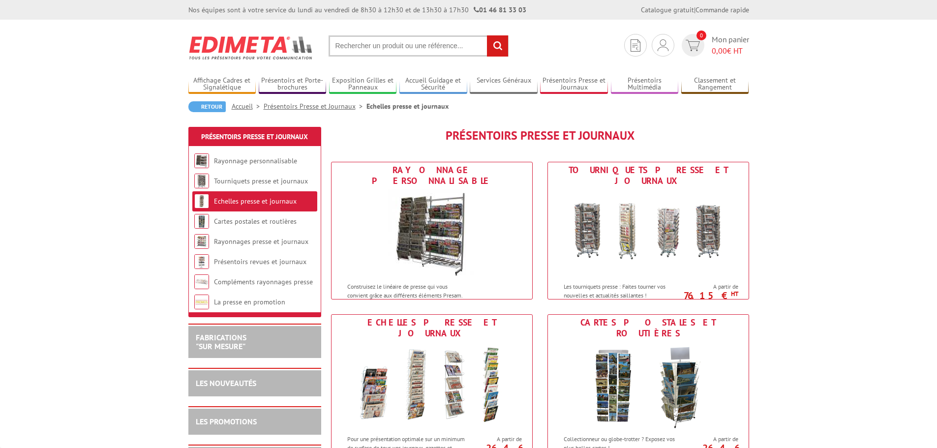 This screenshot has height=448, width=937. I want to click on span: € HT, so click(730, 51).